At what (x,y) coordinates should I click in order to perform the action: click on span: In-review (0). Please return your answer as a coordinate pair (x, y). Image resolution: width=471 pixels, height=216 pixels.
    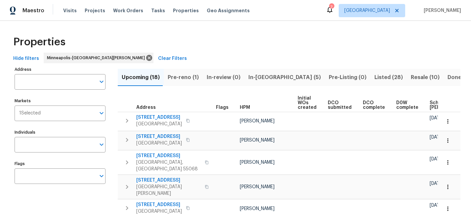
    Looking at the image, I should click on (223, 77).